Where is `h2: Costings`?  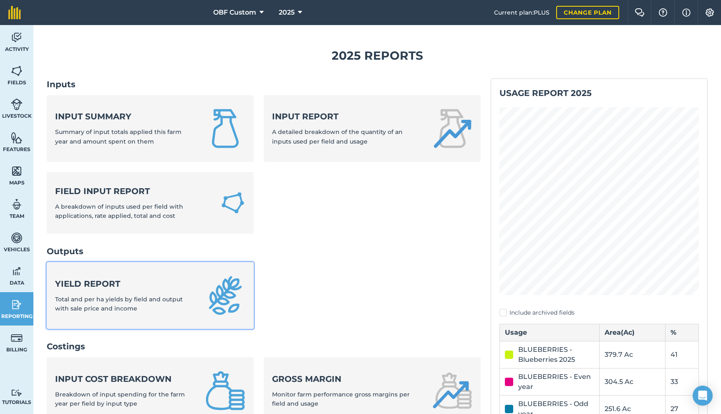
h2: Costings is located at coordinates (264, 346).